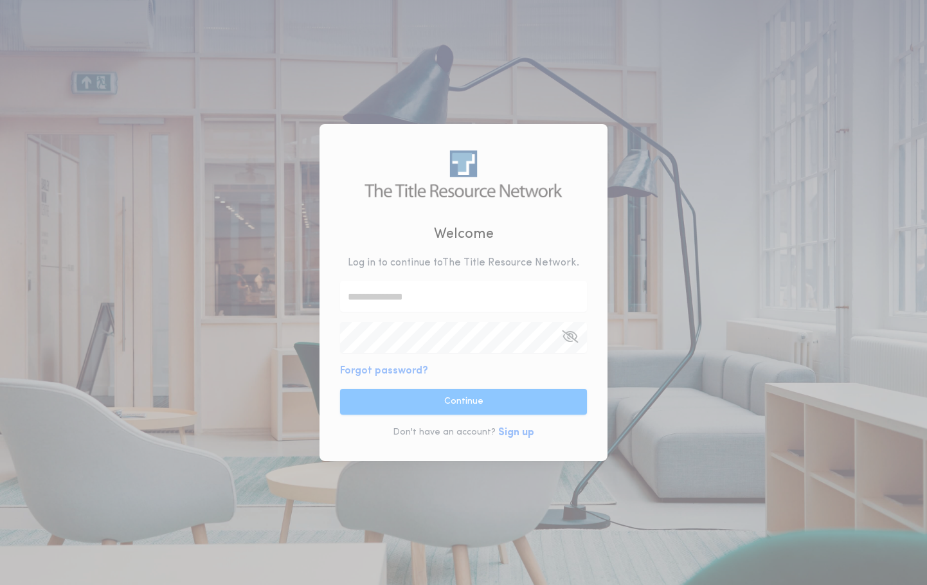 The image size is (927, 585). I want to click on button: Continue, so click(463, 402).